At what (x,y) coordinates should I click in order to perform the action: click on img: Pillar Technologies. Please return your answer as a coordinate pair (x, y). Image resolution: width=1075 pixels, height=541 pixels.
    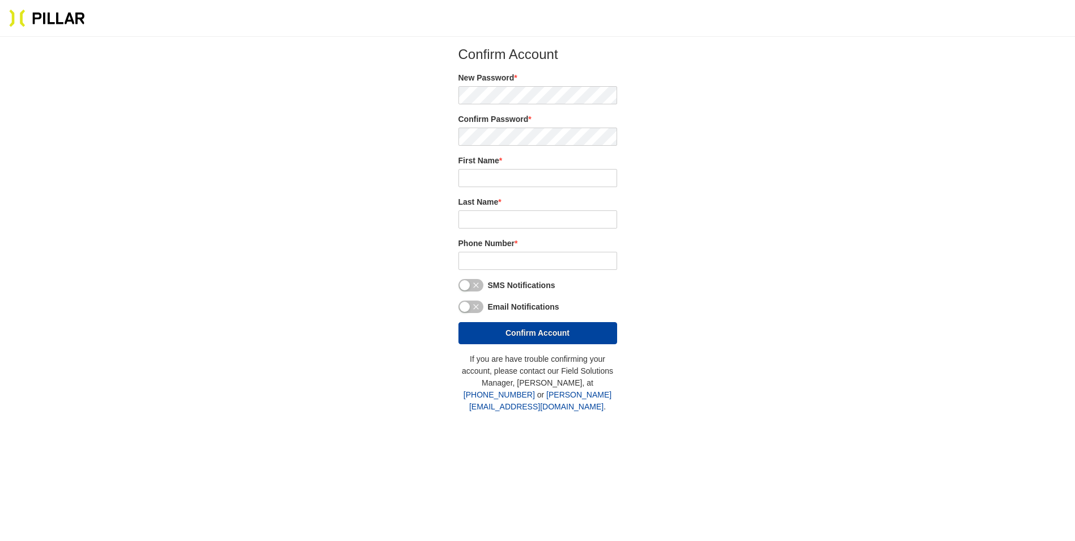
    Looking at the image, I should click on (47, 18).